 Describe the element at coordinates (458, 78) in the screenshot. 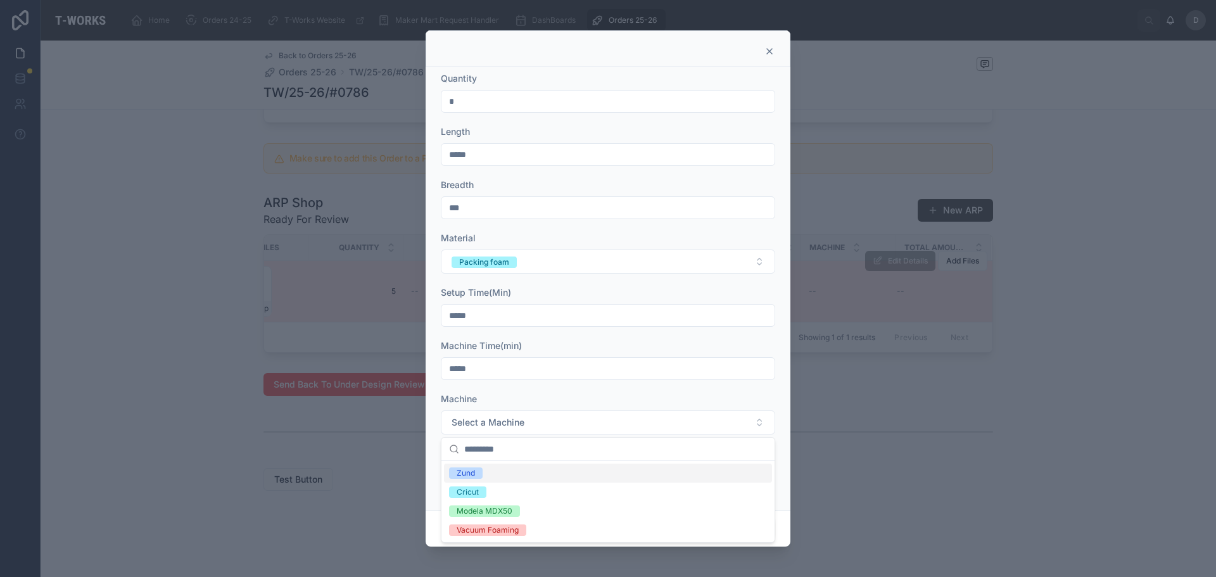

I see `span: Quantity` at that location.